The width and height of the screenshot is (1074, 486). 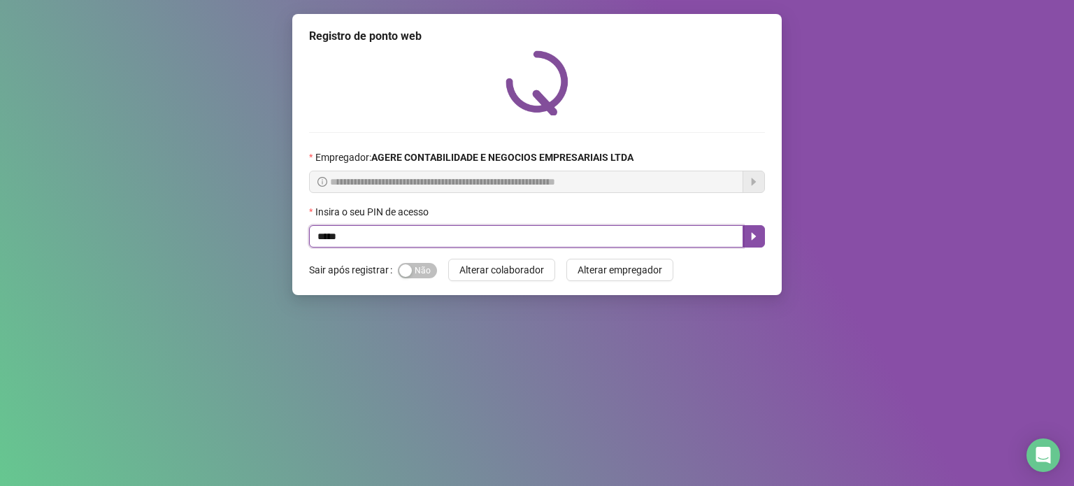 I want to click on span: Alterar colaborador, so click(x=502, y=270).